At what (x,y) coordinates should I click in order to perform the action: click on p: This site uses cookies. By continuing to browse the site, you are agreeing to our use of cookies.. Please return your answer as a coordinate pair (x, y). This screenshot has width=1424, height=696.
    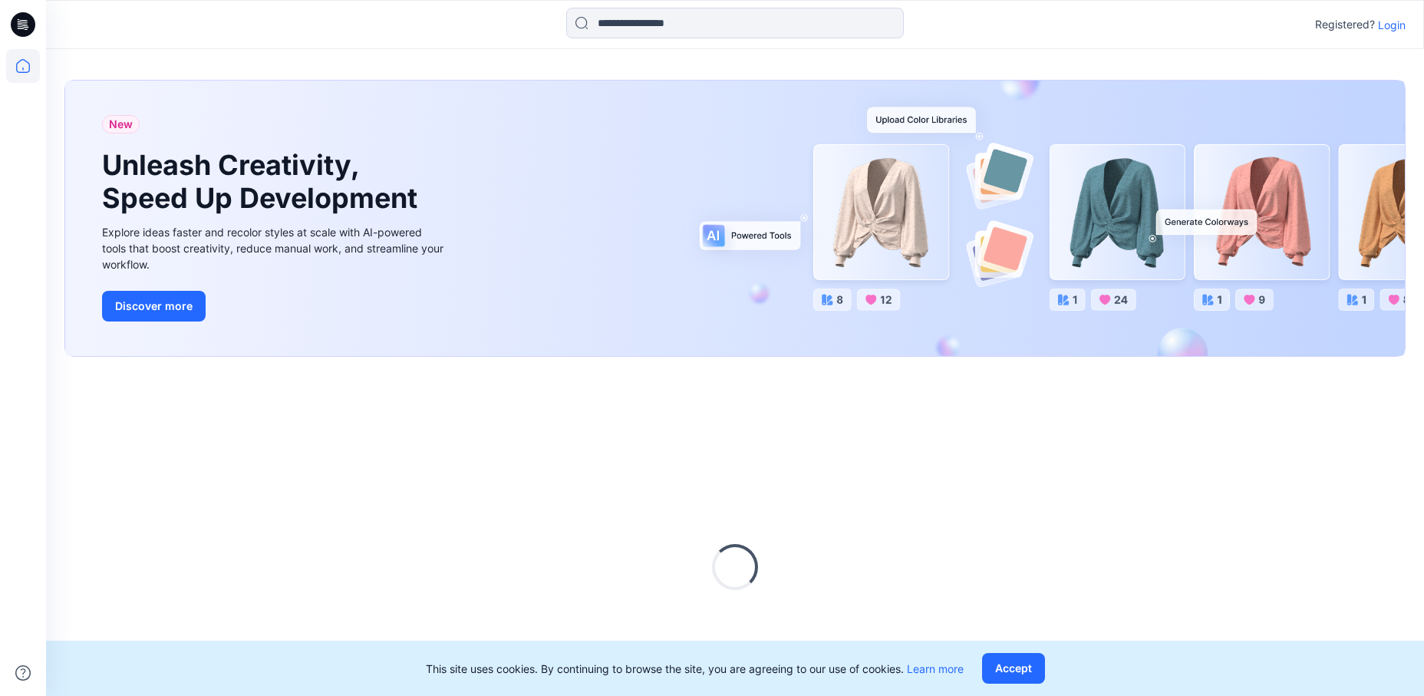
    Looking at the image, I should click on (694, 668).